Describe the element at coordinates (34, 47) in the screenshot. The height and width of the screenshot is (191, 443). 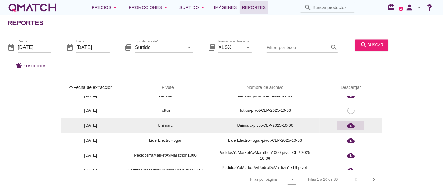
I see `input: Desde` at that location.